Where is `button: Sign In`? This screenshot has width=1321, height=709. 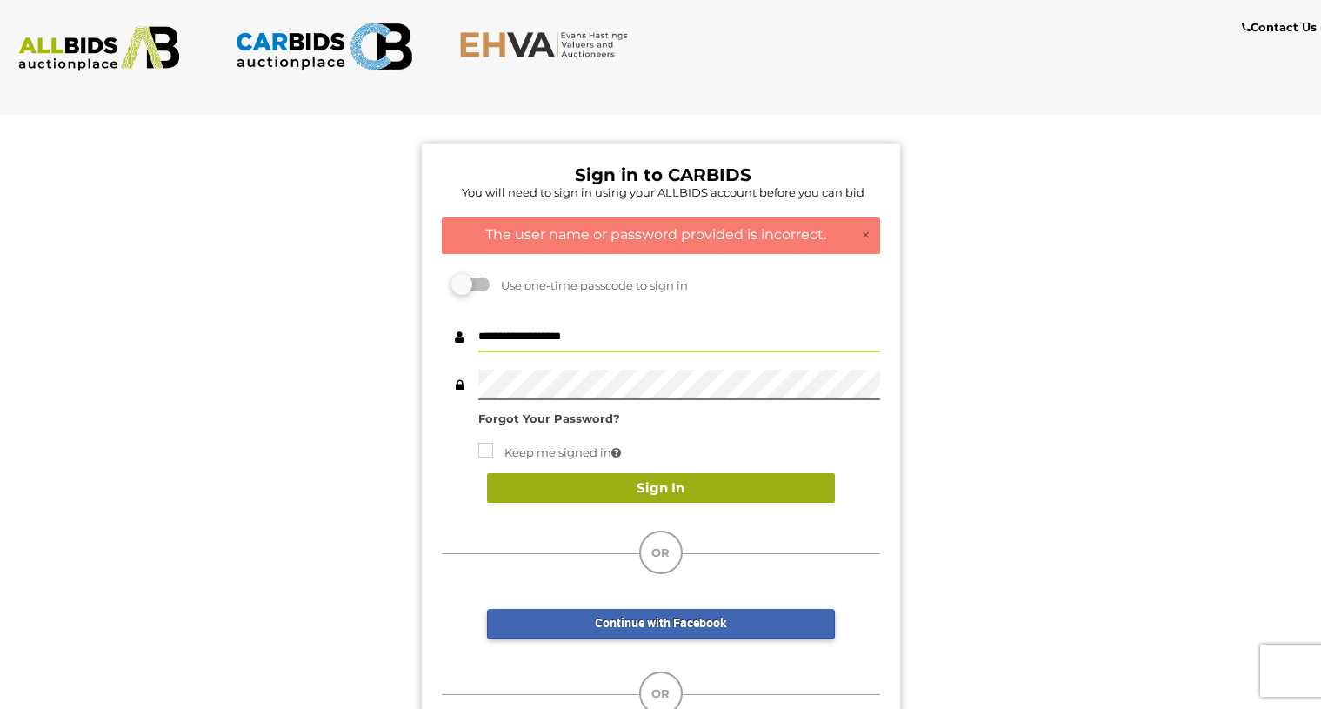 button: Sign In is located at coordinates (661, 488).